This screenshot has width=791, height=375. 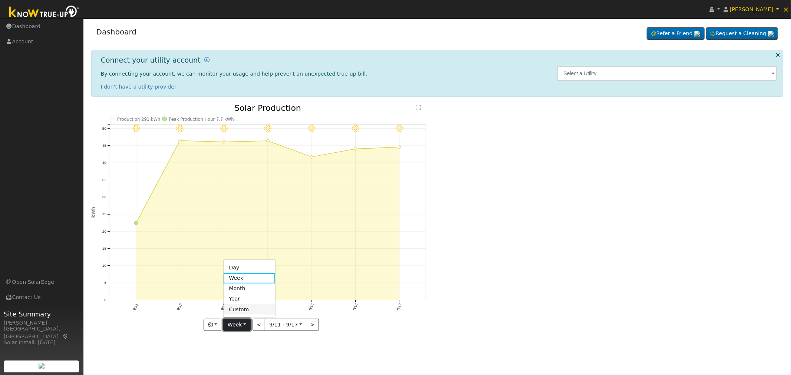 I want to click on span: Site Summary, so click(x=42, y=314).